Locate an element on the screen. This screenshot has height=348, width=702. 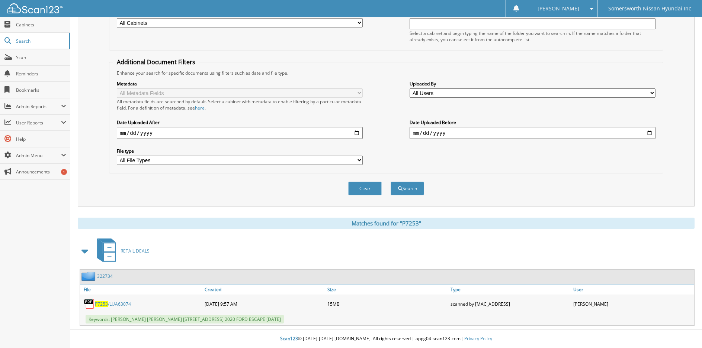
span: Somersworth Nissan Hyundai Inc is located at coordinates (649, 9).